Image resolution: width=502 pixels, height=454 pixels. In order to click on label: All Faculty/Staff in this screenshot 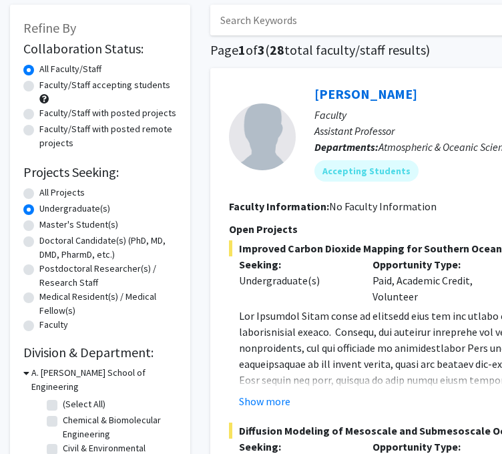, I will do `click(70, 69)`.